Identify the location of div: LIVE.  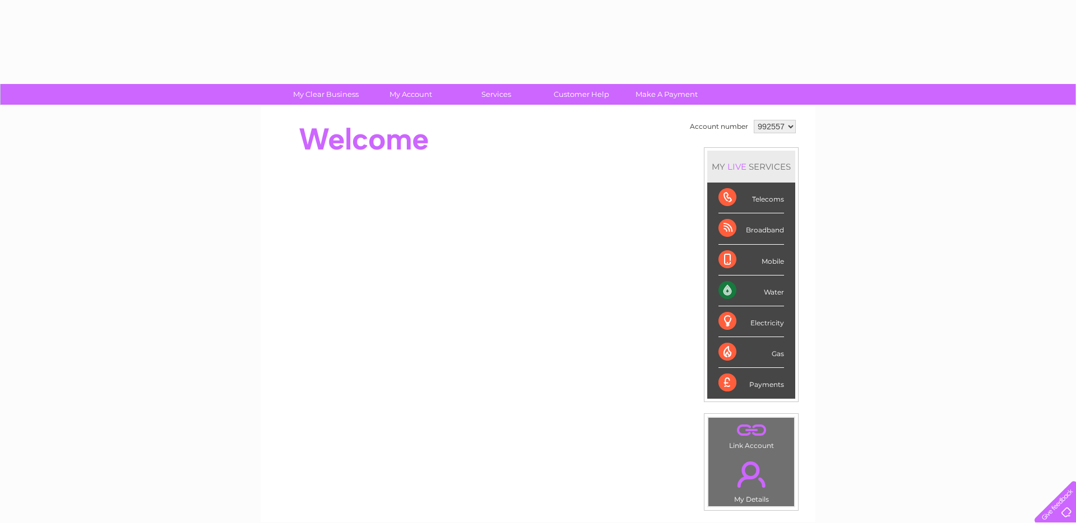
(737, 166).